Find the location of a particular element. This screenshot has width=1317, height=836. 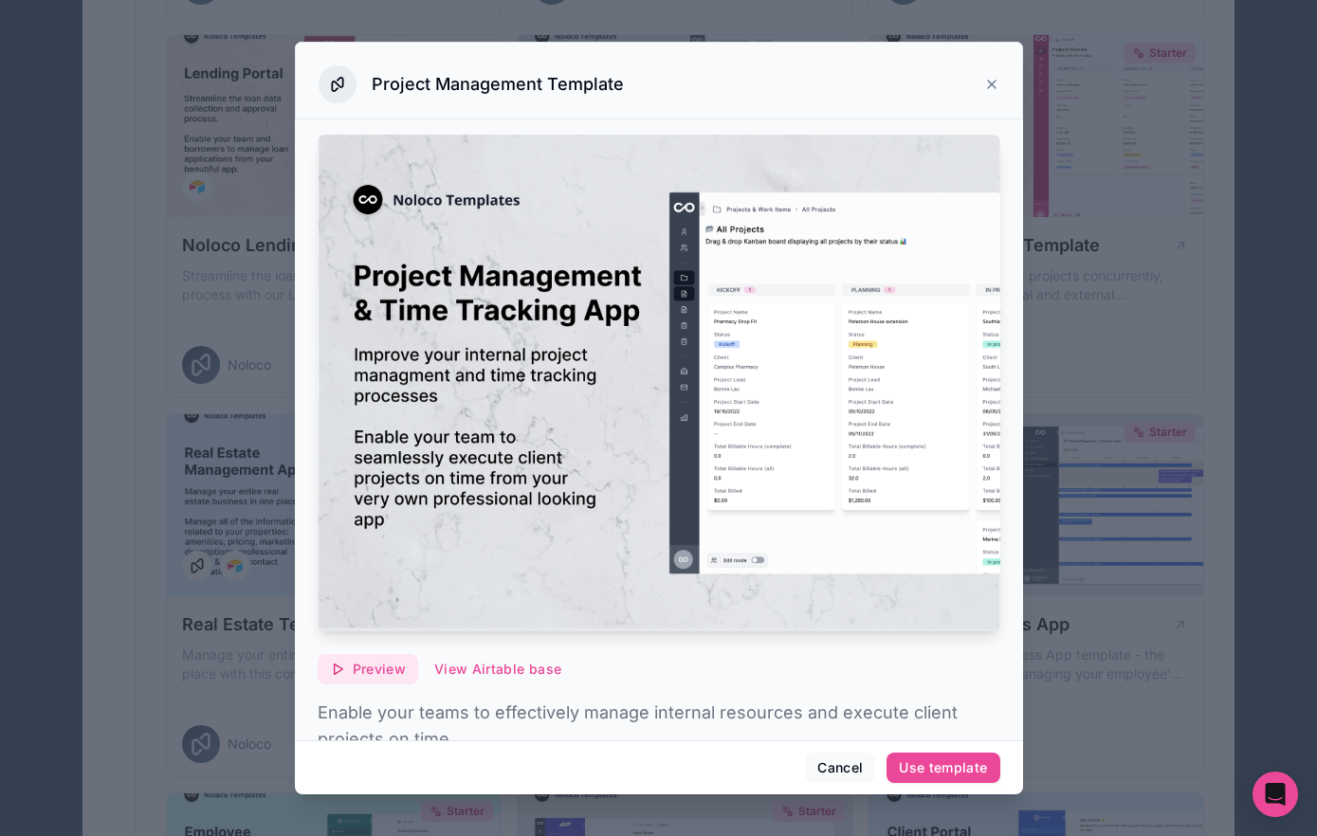

img: Project Management Template is located at coordinates (659, 383).